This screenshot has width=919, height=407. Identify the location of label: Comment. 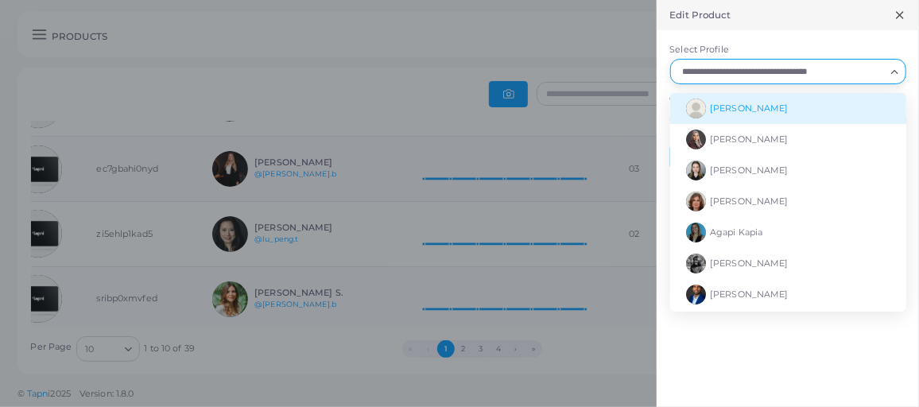
(694, 99).